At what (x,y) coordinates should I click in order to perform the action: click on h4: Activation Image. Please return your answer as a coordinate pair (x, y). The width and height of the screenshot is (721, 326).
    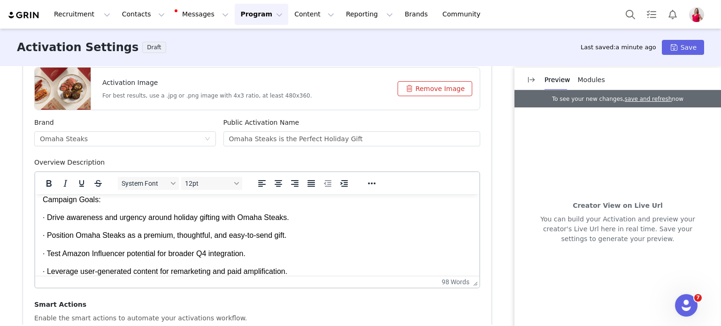
    Looking at the image, I should click on (207, 83).